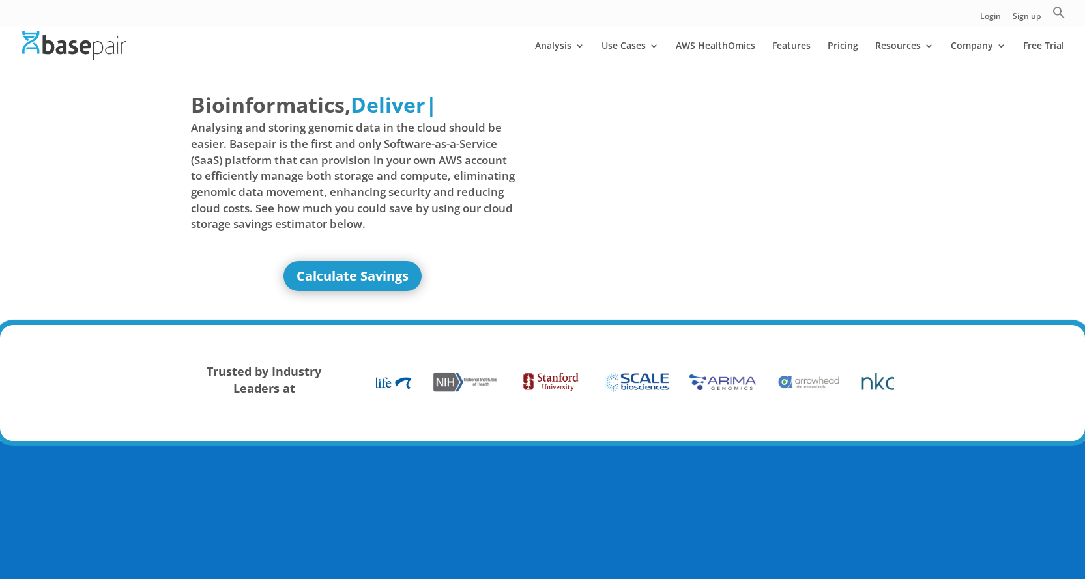  I want to click on a: Pricing, so click(842, 56).